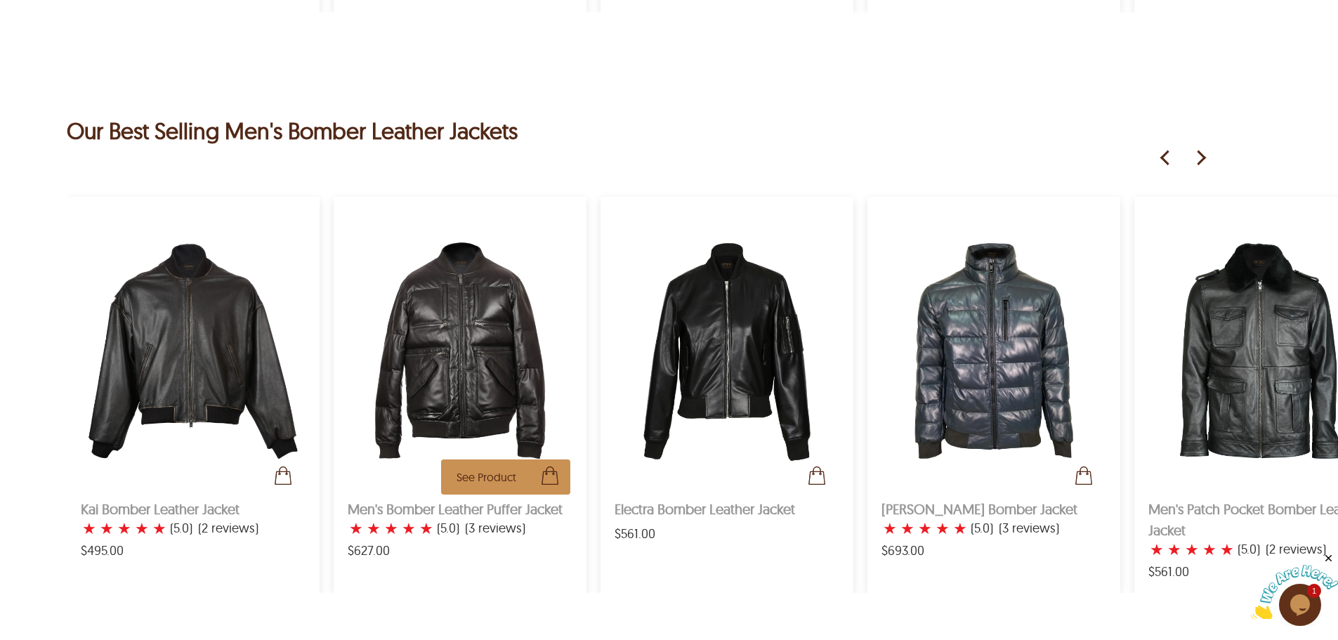  I want to click on h2: Men's Bomber Leather Puffer Jacket, so click(460, 509).